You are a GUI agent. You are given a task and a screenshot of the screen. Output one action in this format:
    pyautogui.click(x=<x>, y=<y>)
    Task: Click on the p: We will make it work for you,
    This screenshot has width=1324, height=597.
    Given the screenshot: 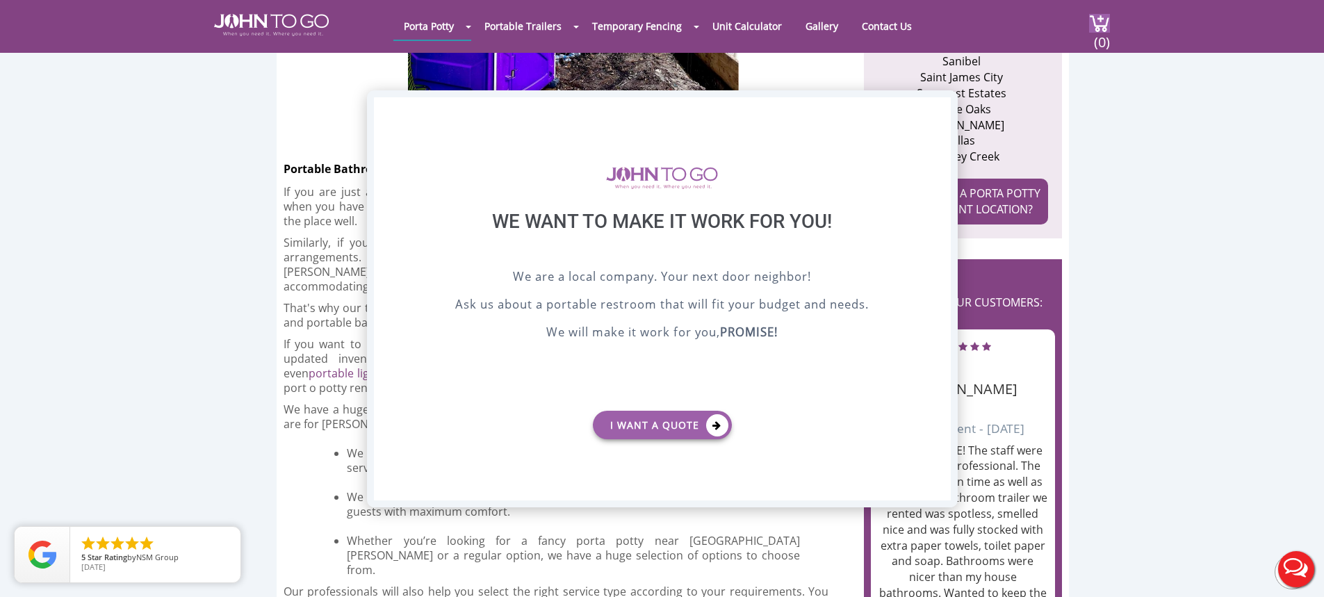 What is the action you would take?
    pyautogui.click(x=662, y=334)
    